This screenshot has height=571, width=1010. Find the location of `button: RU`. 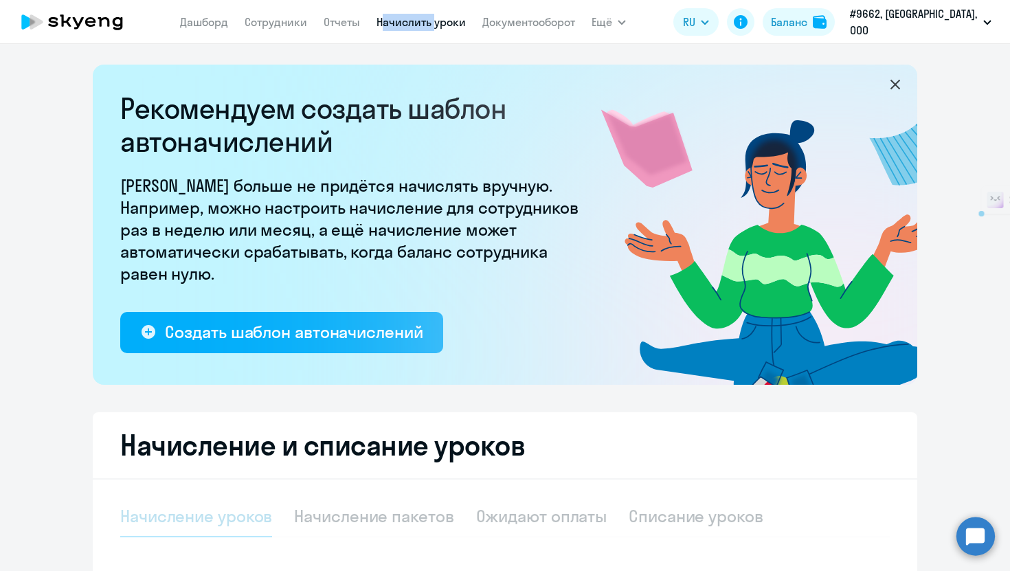

button: RU is located at coordinates (696, 22).